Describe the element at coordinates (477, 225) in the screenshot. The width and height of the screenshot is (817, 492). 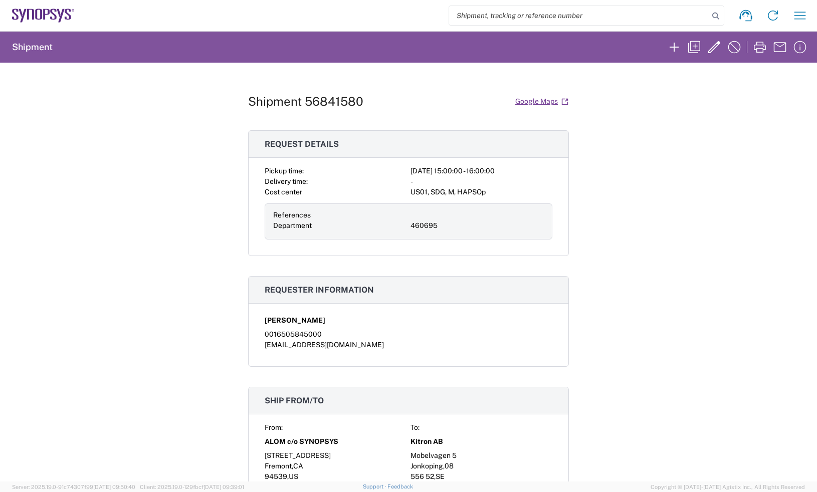
I see `div: 460695` at that location.